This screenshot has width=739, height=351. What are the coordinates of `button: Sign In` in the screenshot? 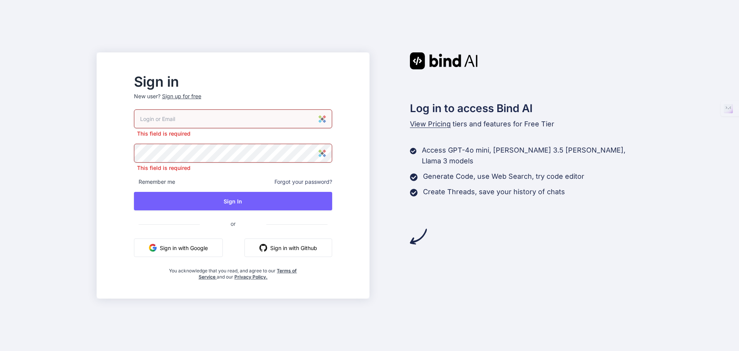 It's located at (233, 201).